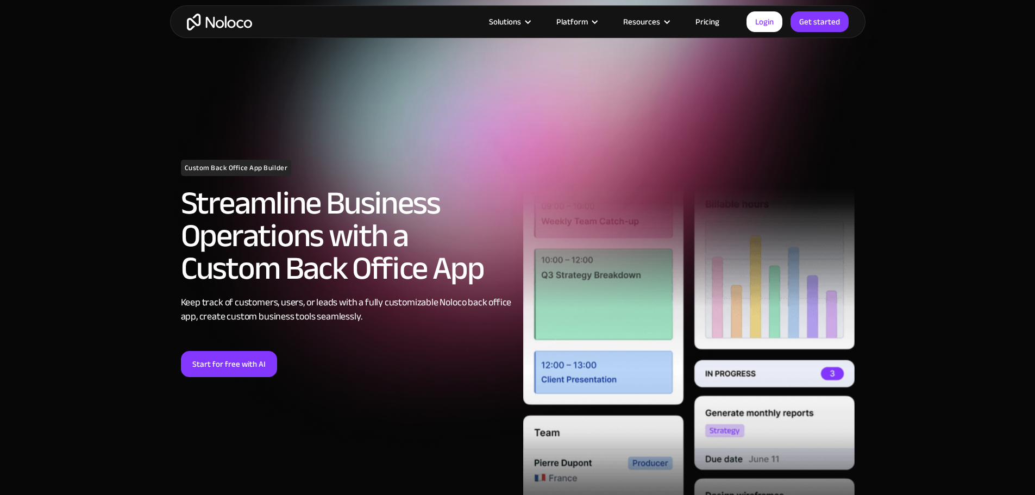  Describe the element at coordinates (819, 22) in the screenshot. I see `a: Get started` at that location.